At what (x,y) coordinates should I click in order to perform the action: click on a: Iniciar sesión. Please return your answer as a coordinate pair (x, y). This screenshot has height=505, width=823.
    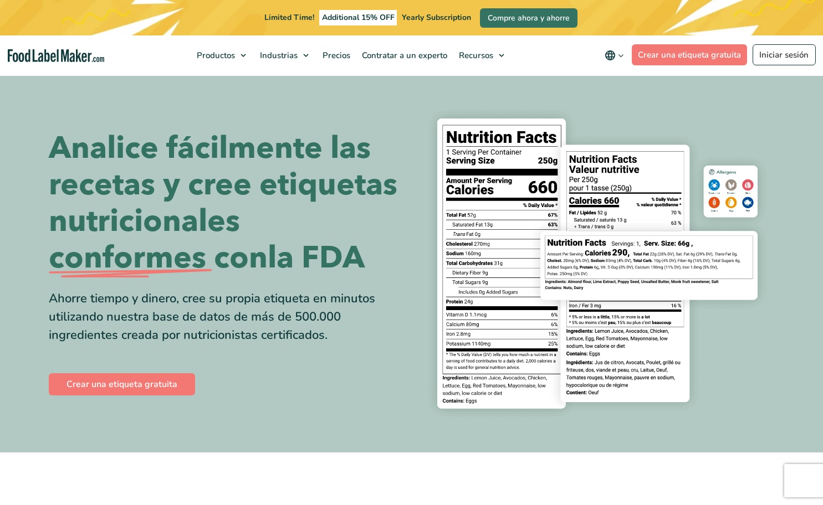
    Looking at the image, I should click on (784, 55).